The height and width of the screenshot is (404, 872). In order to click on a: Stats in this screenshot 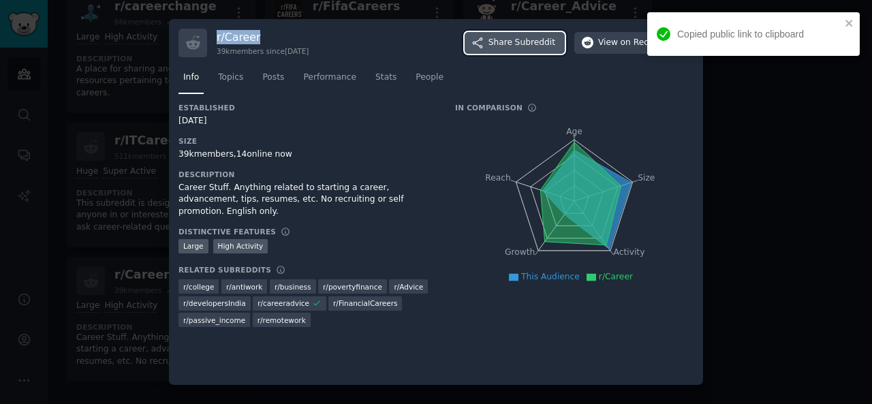, I will do `click(386, 80)`.